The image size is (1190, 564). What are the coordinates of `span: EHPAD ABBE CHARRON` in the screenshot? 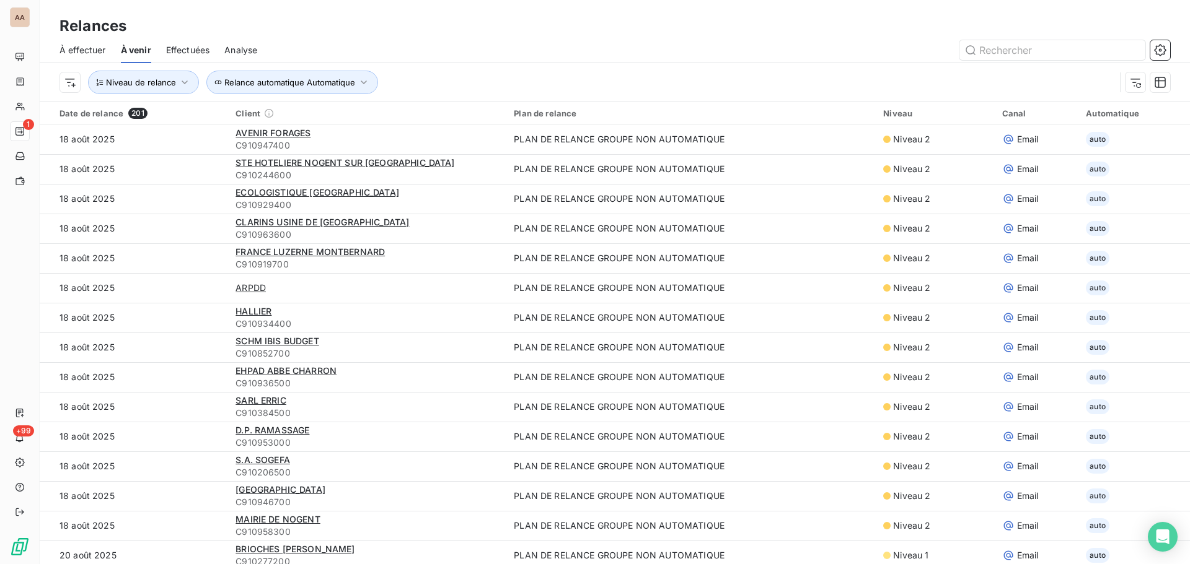 It's located at (286, 370).